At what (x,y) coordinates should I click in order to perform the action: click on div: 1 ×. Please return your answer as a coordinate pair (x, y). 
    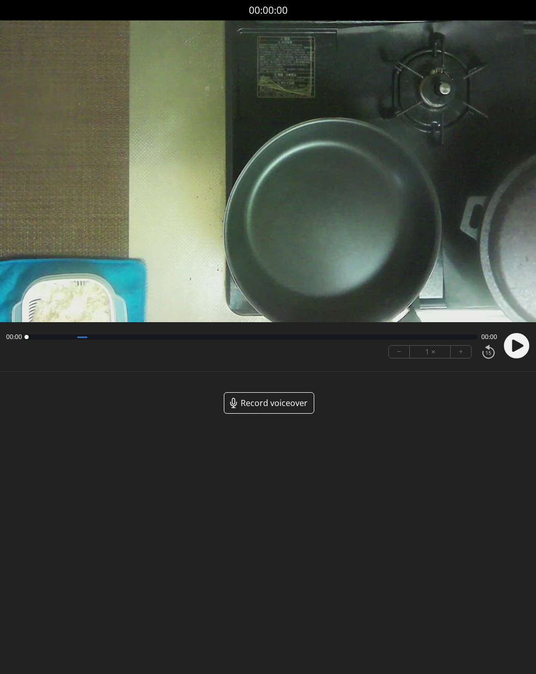
    Looking at the image, I should click on (430, 352).